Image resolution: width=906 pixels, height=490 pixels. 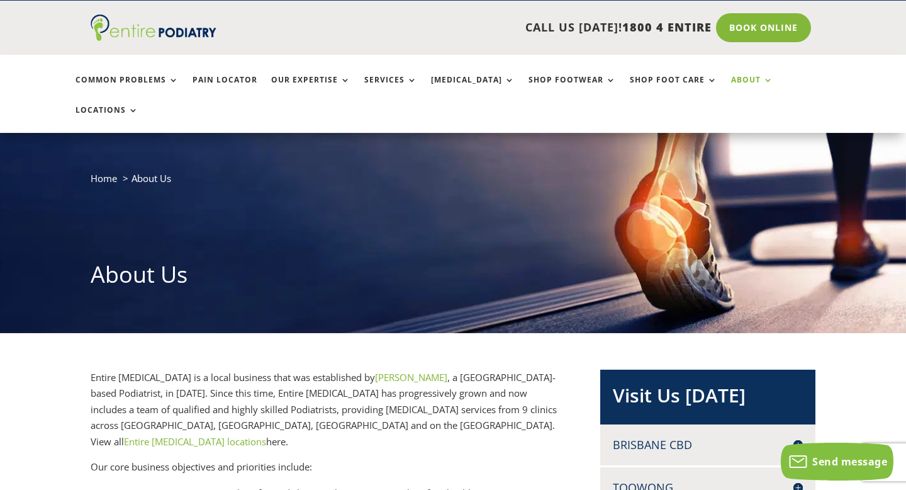 What do you see at coordinates (391, 89) in the screenshot?
I see `a: Services` at bounding box center [391, 89].